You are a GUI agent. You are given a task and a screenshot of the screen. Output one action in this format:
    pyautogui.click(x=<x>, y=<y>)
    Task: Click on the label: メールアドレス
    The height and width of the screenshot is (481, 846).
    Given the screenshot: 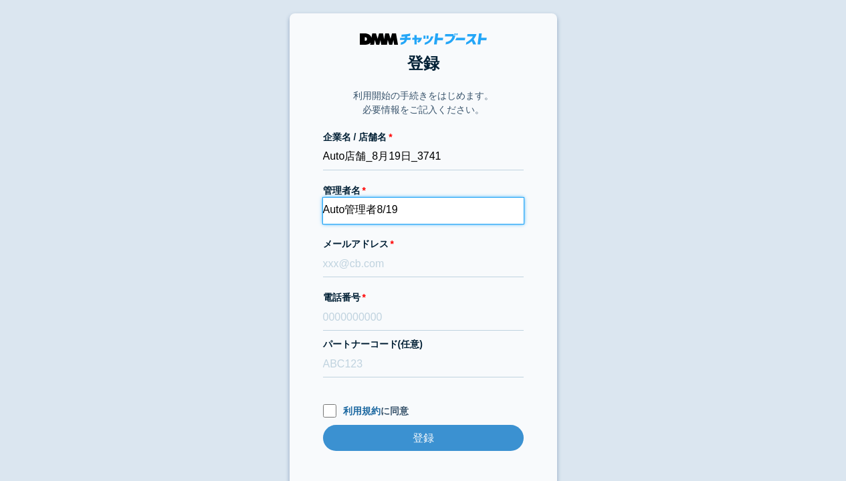 What is the action you would take?
    pyautogui.click(x=423, y=244)
    